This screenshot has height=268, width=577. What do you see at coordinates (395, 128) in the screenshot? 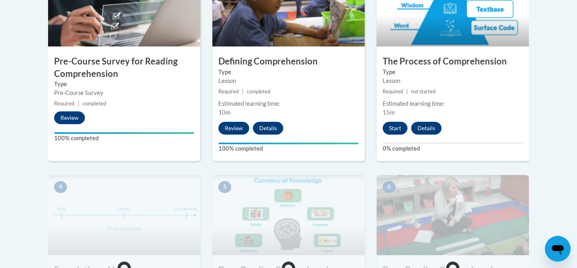
I see `button: Start` at bounding box center [395, 128].